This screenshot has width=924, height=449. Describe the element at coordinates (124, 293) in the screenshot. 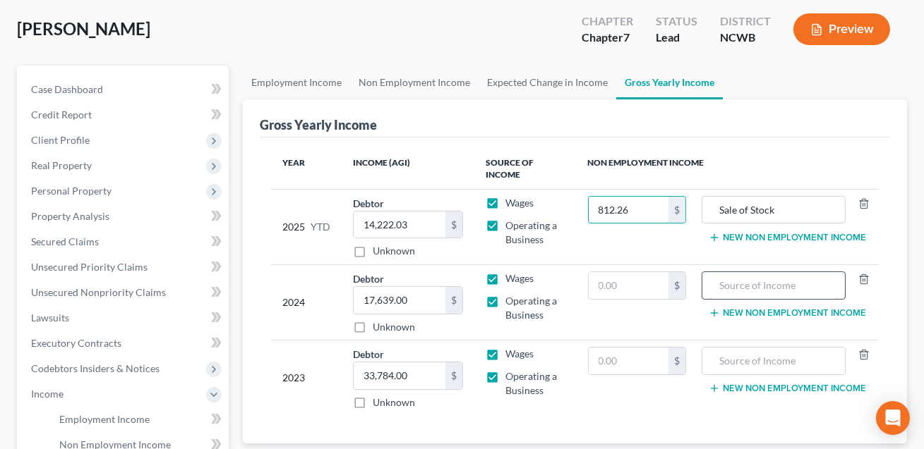

I see `a: Unsecured Nonpriority Claims` at that location.